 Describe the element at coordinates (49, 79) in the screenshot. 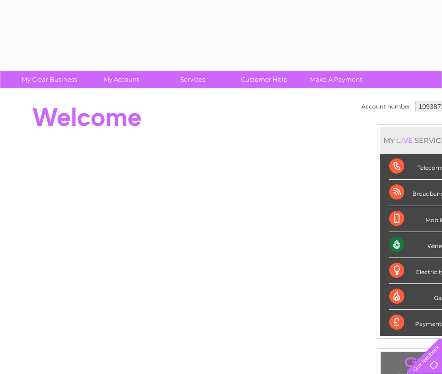

I see `a: My Clear Business` at that location.